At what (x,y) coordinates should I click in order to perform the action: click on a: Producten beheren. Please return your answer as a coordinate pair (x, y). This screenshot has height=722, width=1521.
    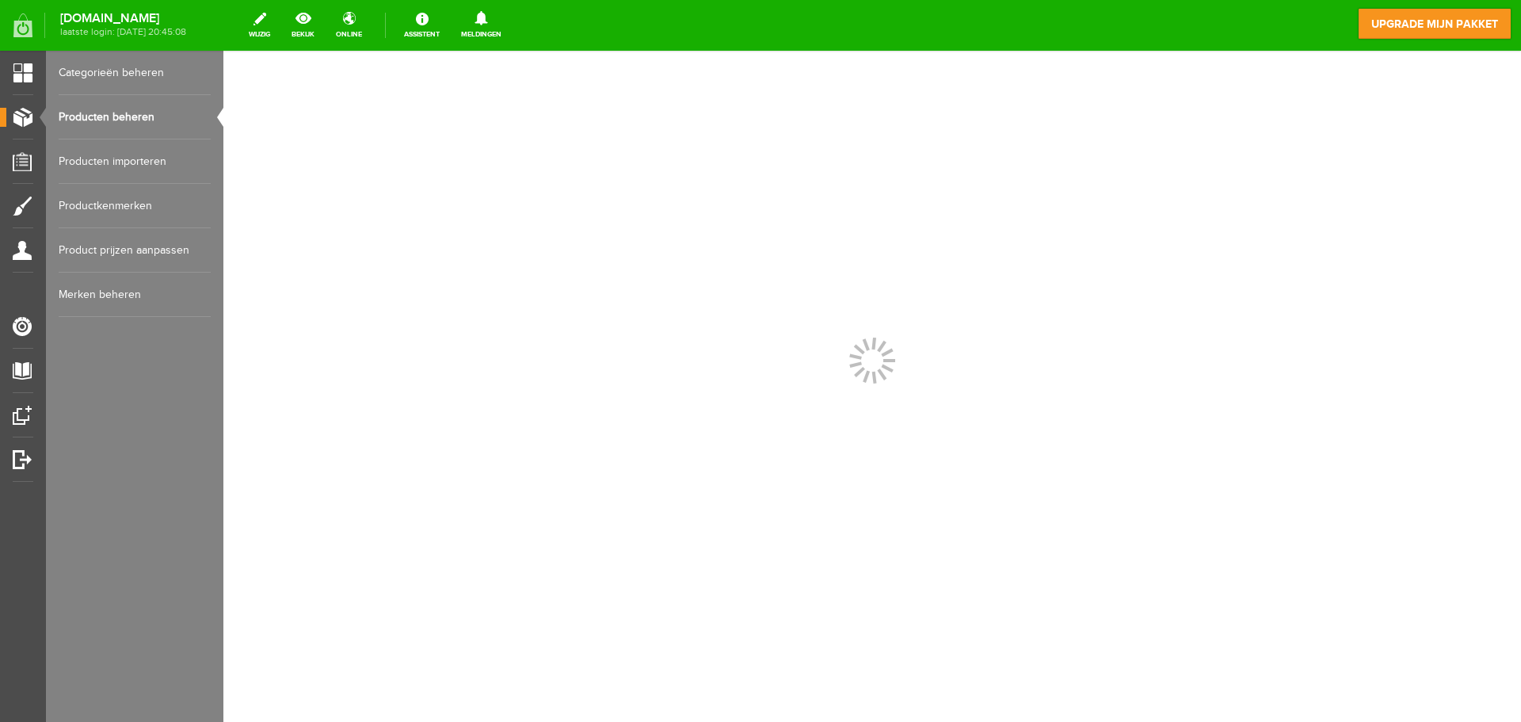
    Looking at the image, I should click on (135, 117).